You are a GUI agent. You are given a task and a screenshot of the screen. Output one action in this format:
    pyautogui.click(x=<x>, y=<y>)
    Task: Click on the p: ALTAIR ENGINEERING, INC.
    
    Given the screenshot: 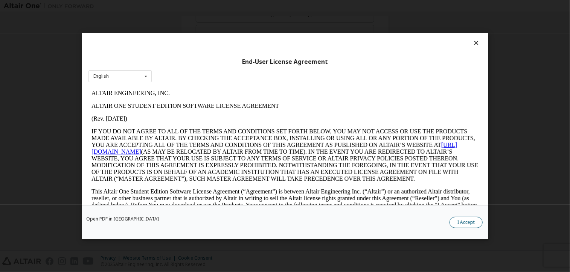 What is the action you would take?
    pyautogui.click(x=196, y=6)
    